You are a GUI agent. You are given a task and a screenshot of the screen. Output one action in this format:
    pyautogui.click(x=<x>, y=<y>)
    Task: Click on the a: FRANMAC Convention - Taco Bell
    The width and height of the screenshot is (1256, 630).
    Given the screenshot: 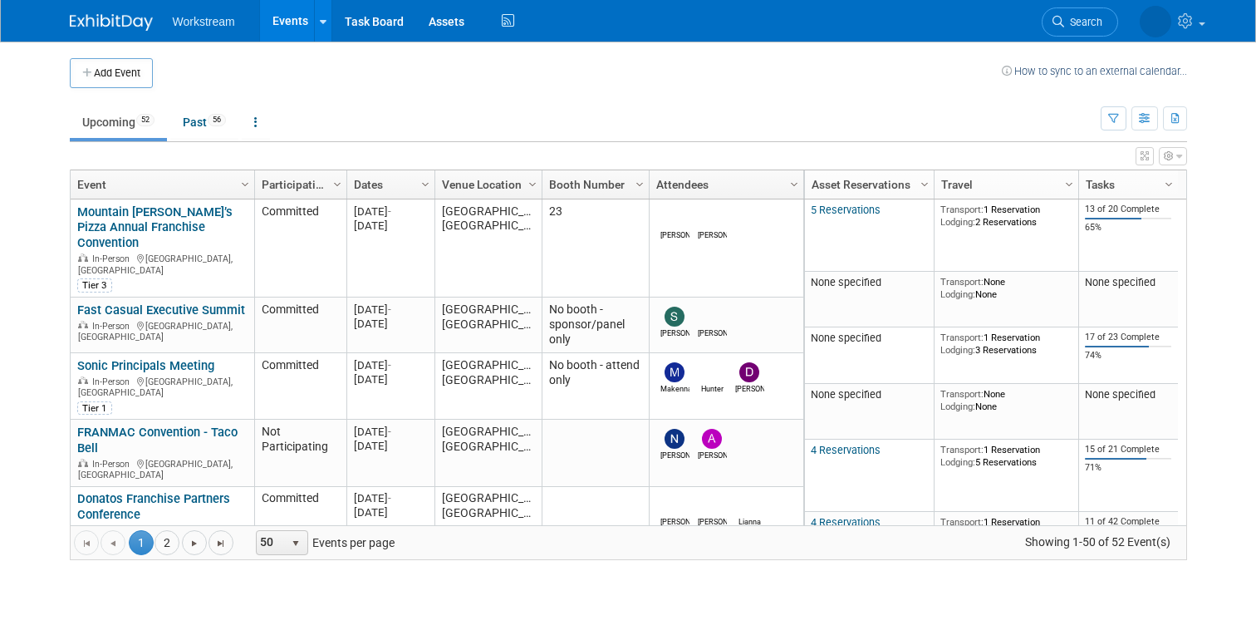 What is the action you would take?
    pyautogui.click(x=157, y=440)
    